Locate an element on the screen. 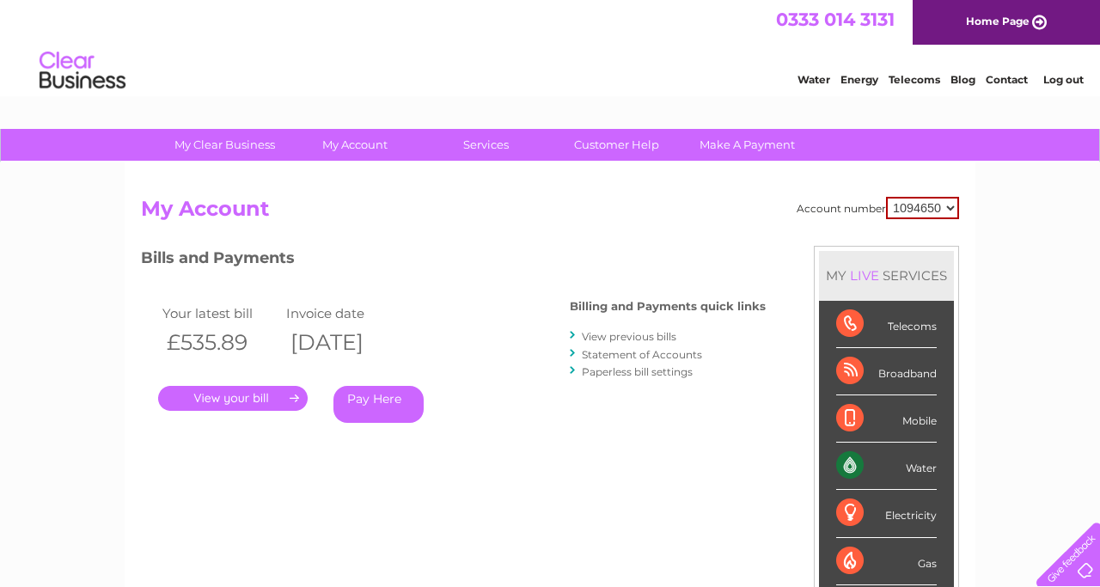 This screenshot has width=1100, height=587. div: LIVE is located at coordinates (865, 275).